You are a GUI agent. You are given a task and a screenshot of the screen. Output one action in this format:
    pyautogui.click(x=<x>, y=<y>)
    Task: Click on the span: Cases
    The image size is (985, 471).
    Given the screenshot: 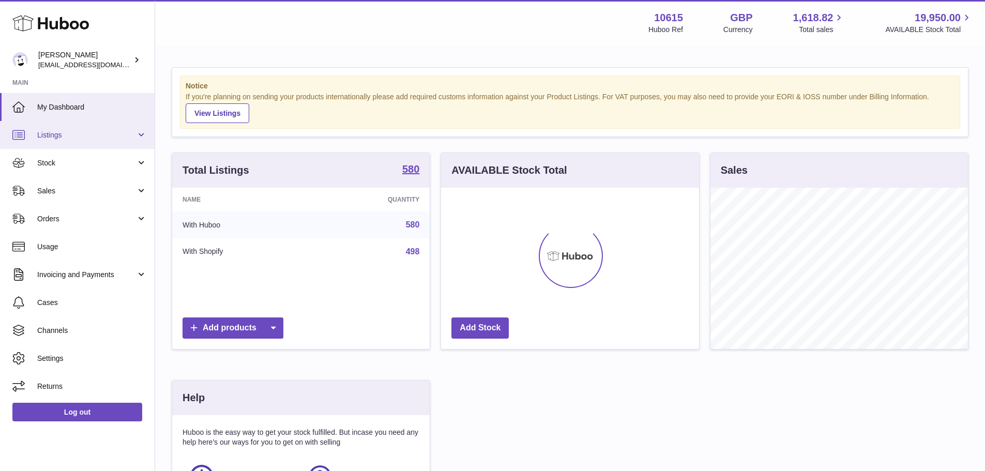 What is the action you would take?
    pyautogui.click(x=92, y=303)
    